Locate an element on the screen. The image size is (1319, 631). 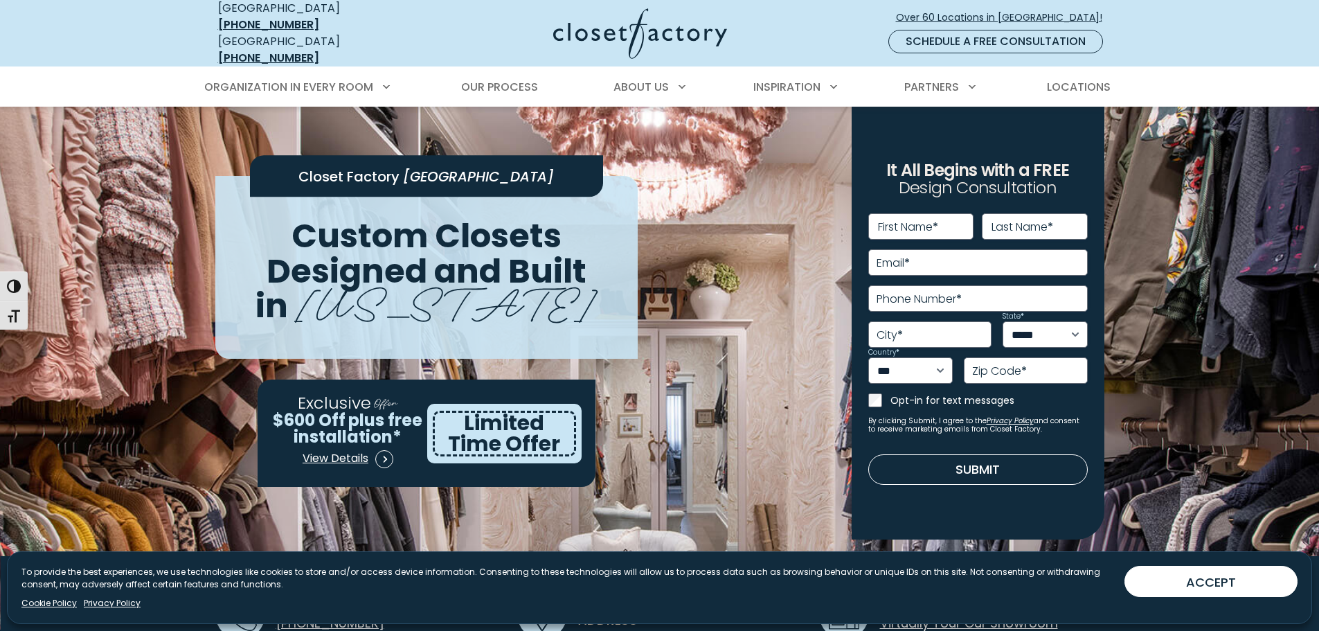
button: Submit is located at coordinates (978, 470).